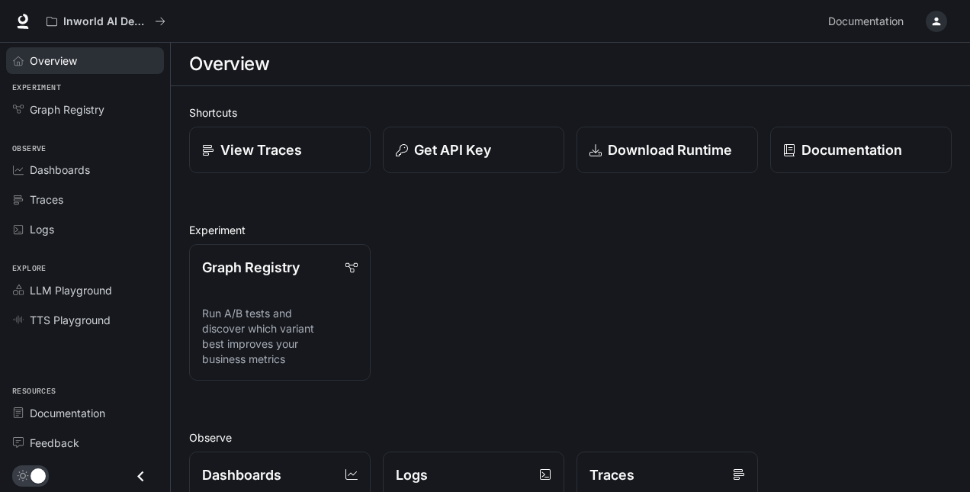  Describe the element at coordinates (570, 229) in the screenshot. I see `h2: Experiment` at that location.